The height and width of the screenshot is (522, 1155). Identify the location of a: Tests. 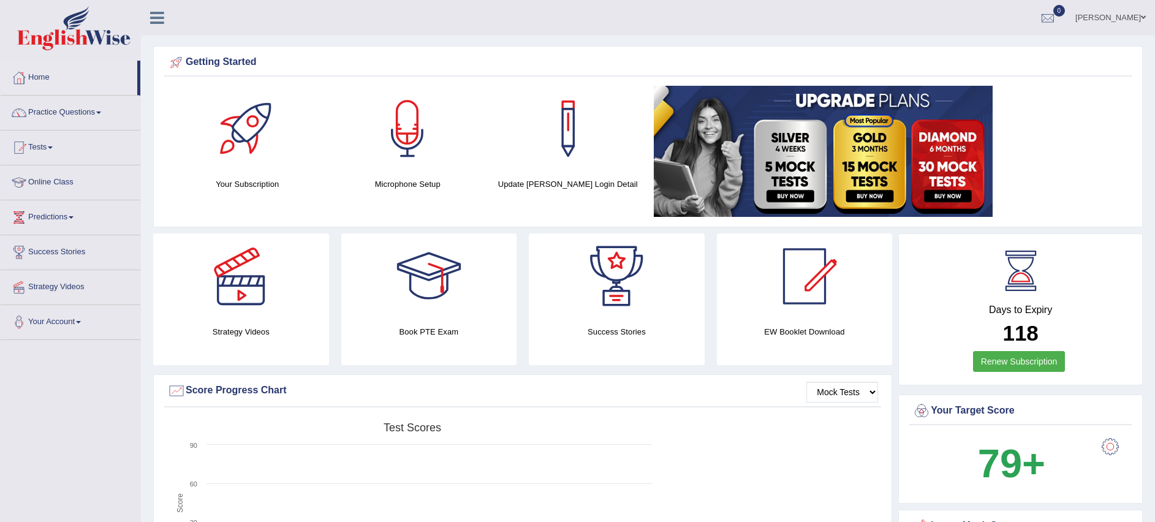
(70, 146).